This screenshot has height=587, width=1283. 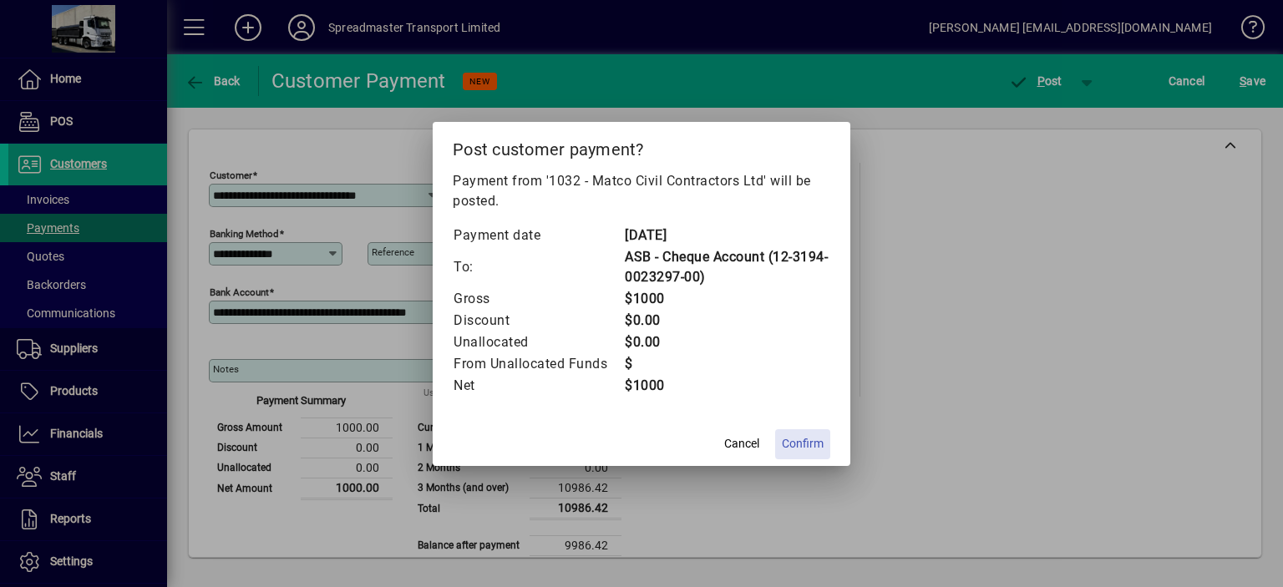 What do you see at coordinates (802, 444) in the screenshot?
I see `button: Confirm` at bounding box center [802, 444].